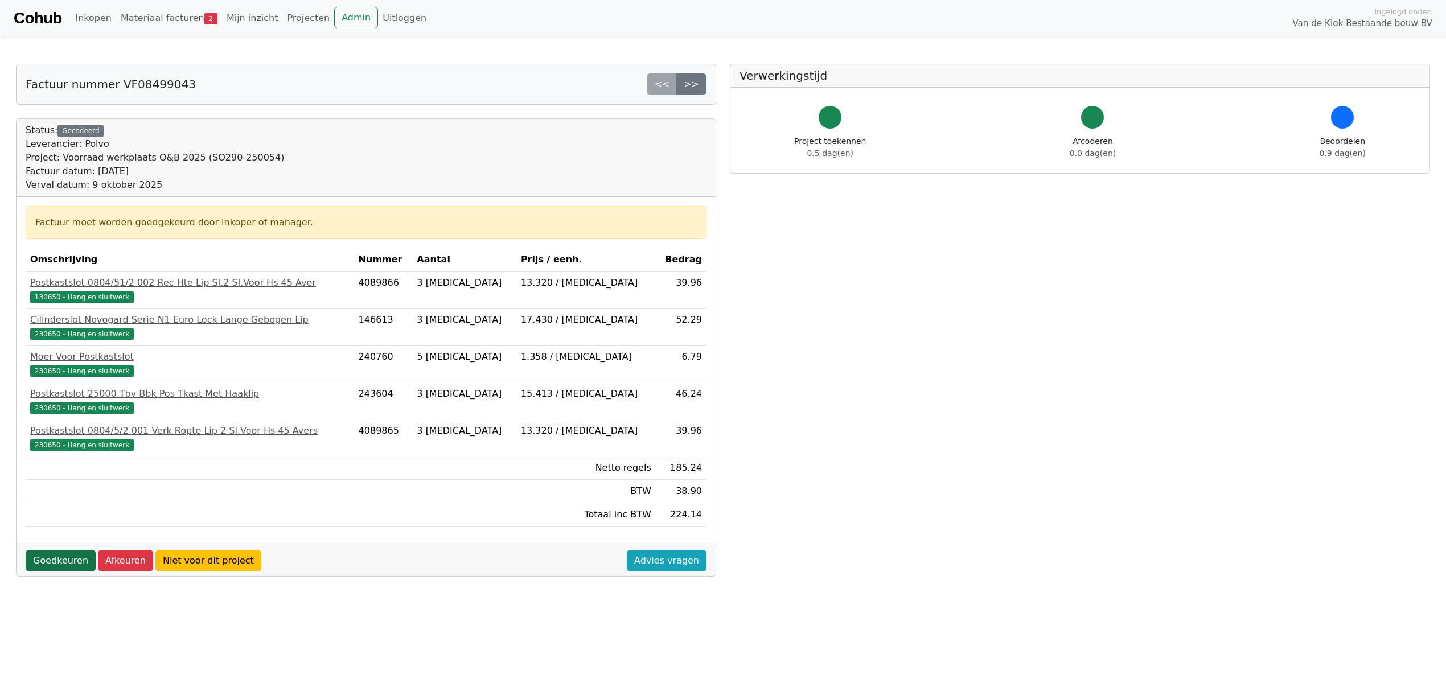 The image size is (1446, 691). I want to click on td: 6.79, so click(681, 364).